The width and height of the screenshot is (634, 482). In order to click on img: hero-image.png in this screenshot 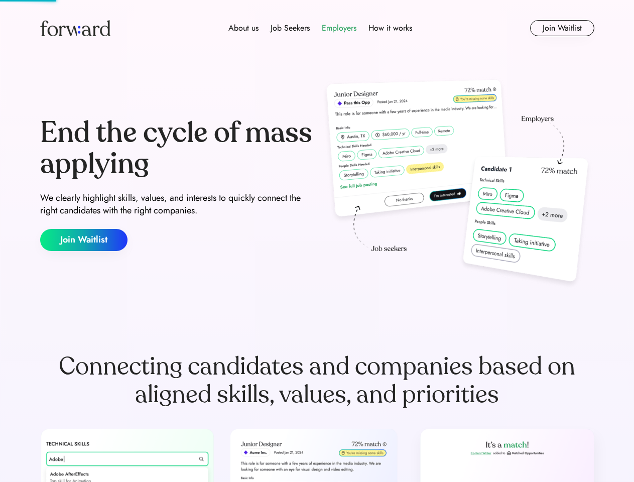, I will do `click(458, 184)`.